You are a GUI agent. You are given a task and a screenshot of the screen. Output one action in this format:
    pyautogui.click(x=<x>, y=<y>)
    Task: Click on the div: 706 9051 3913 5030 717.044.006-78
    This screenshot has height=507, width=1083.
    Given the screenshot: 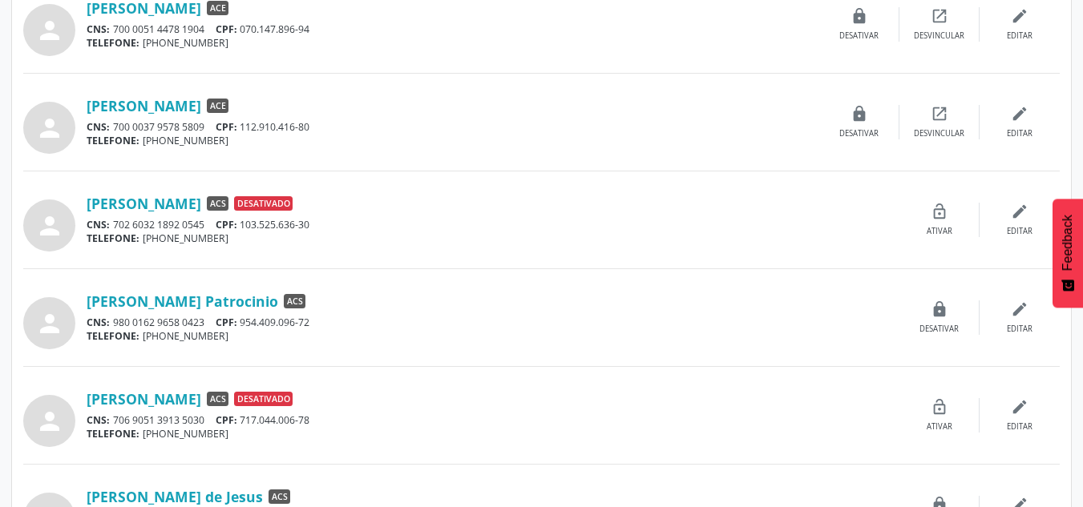 What is the action you would take?
    pyautogui.click(x=493, y=420)
    